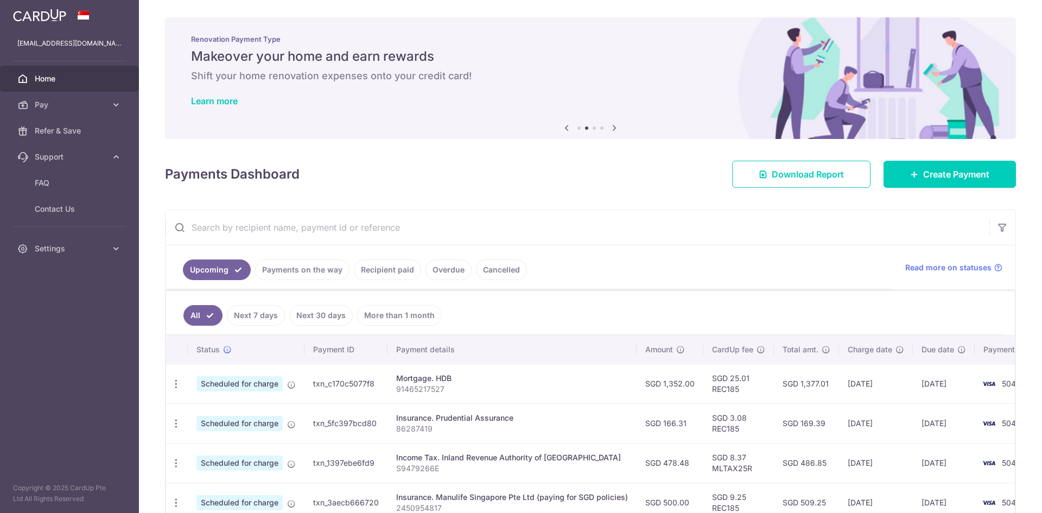 This screenshot has width=1042, height=513. What do you see at coordinates (512, 429) in the screenshot?
I see `p: 86287419` at bounding box center [512, 429].